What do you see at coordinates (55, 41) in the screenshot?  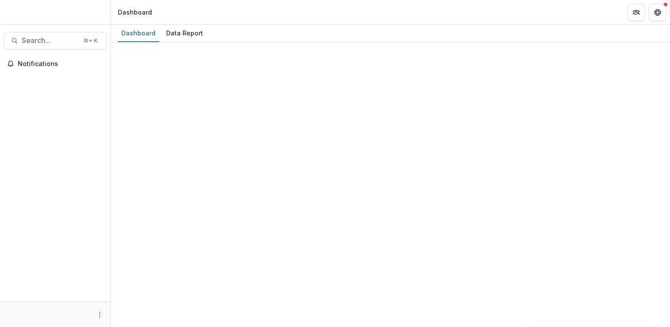 I see `button: Search...` at bounding box center [55, 41].